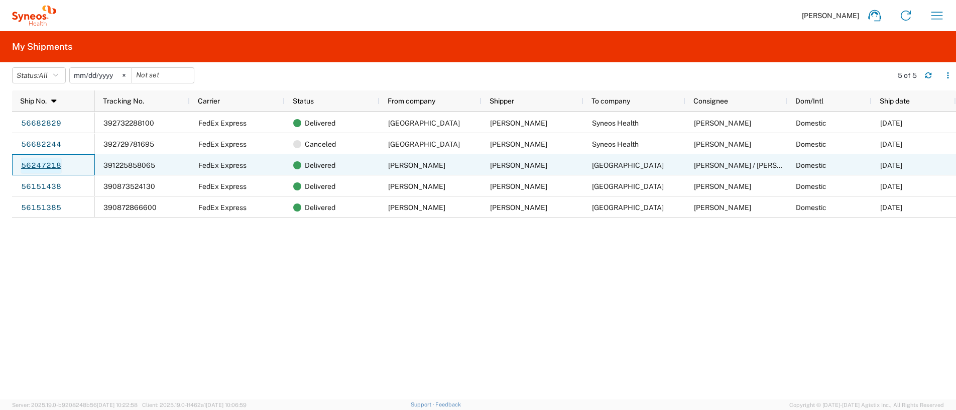 This screenshot has height=410, width=956. What do you see at coordinates (194, 405) in the screenshot?
I see `span: Client: 2025.19.0-1f462a1` at bounding box center [194, 405].